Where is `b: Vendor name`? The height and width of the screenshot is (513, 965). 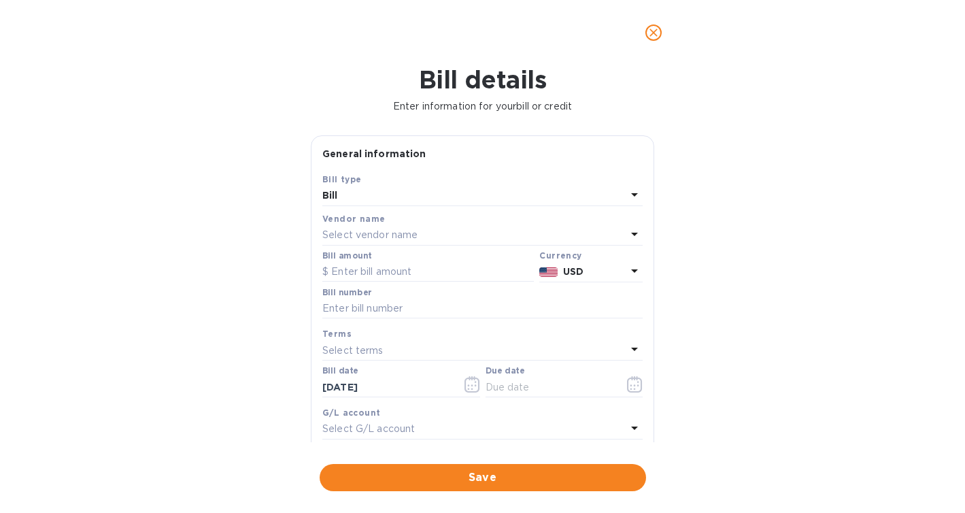
b: Vendor name is located at coordinates (354, 218).